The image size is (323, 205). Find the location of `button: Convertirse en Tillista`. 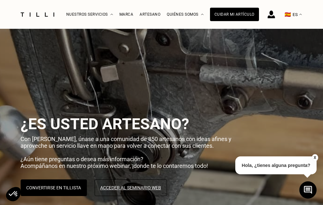

button: Convertirse en Tillista is located at coordinates (53, 188).